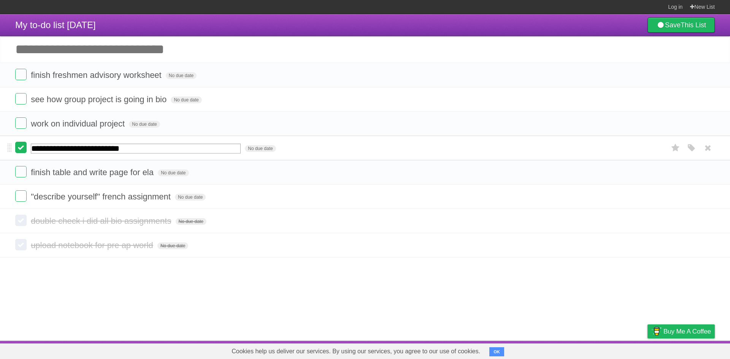 The height and width of the screenshot is (359, 730). What do you see at coordinates (102, 197) in the screenshot?
I see `span: "describe yourself" french assignment` at bounding box center [102, 197].